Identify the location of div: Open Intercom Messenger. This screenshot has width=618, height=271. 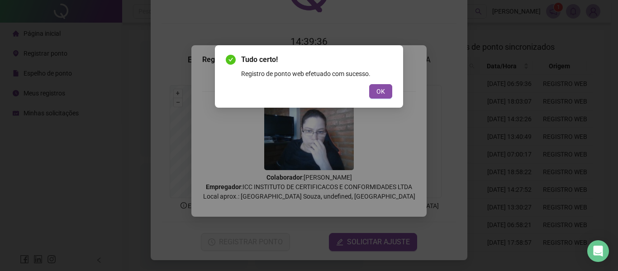
(598, 251).